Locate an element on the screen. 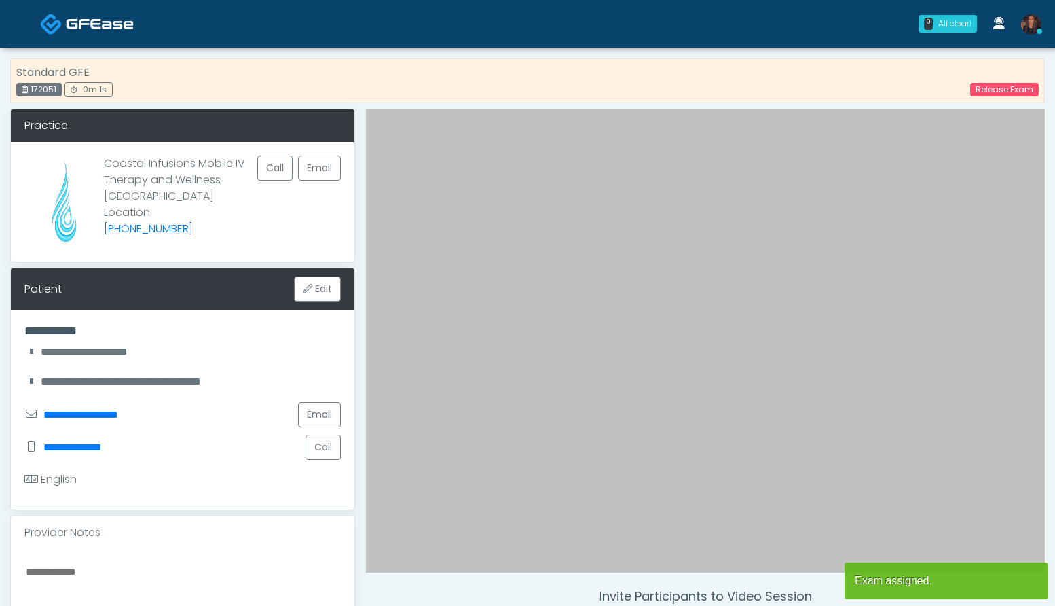 Image resolution: width=1055 pixels, height=606 pixels. div: Patient is located at coordinates (43, 289).